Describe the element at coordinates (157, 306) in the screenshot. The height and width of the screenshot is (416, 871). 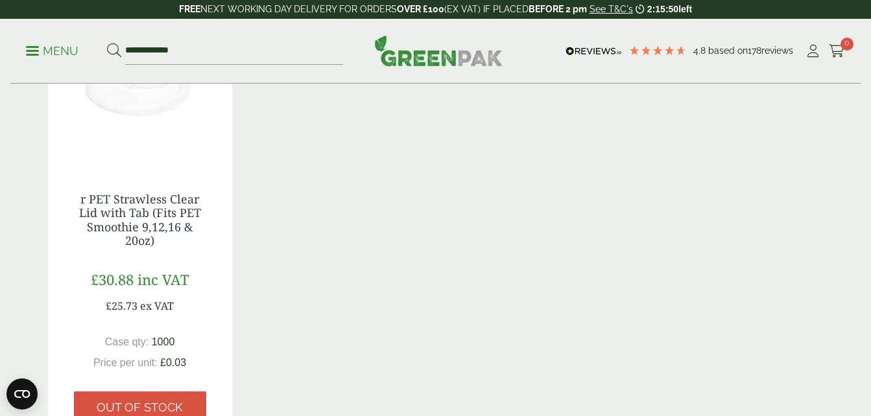
I see `span: ex VAT` at that location.